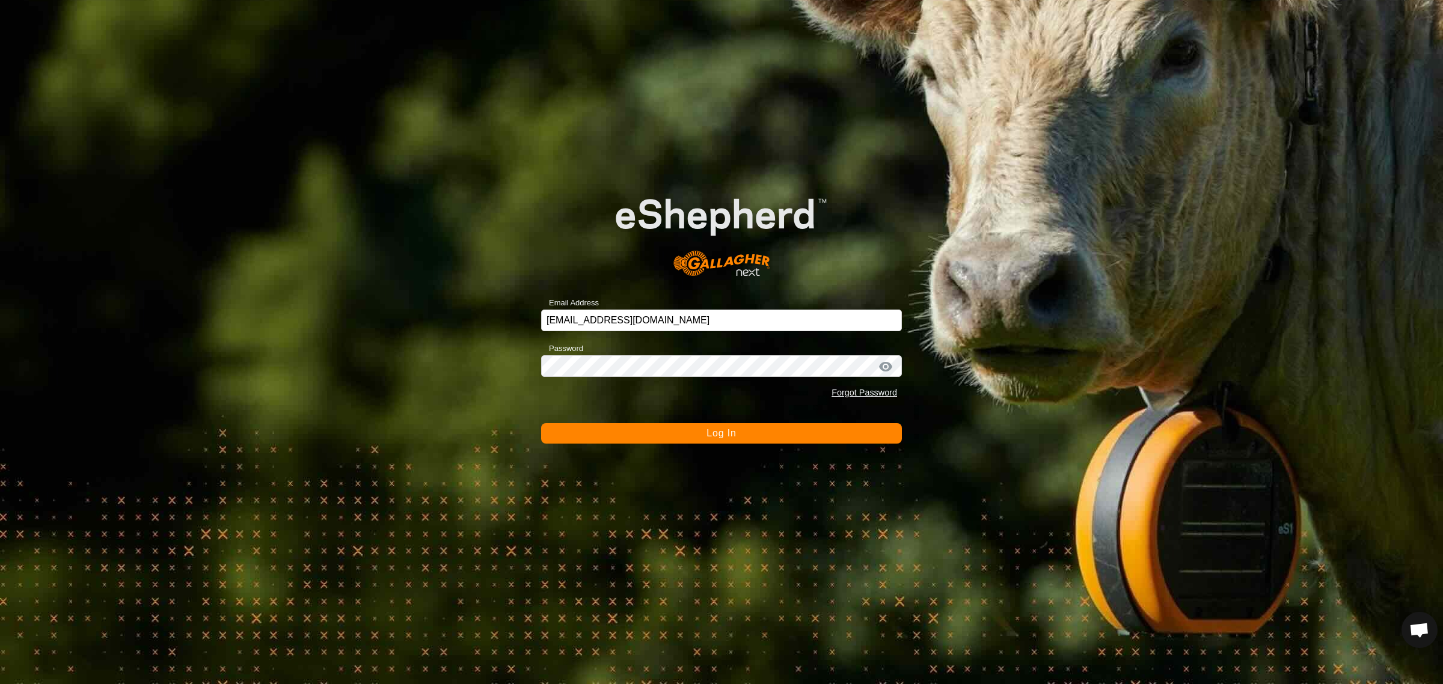 The image size is (1443, 684). I want to click on label: Email Address, so click(570, 303).